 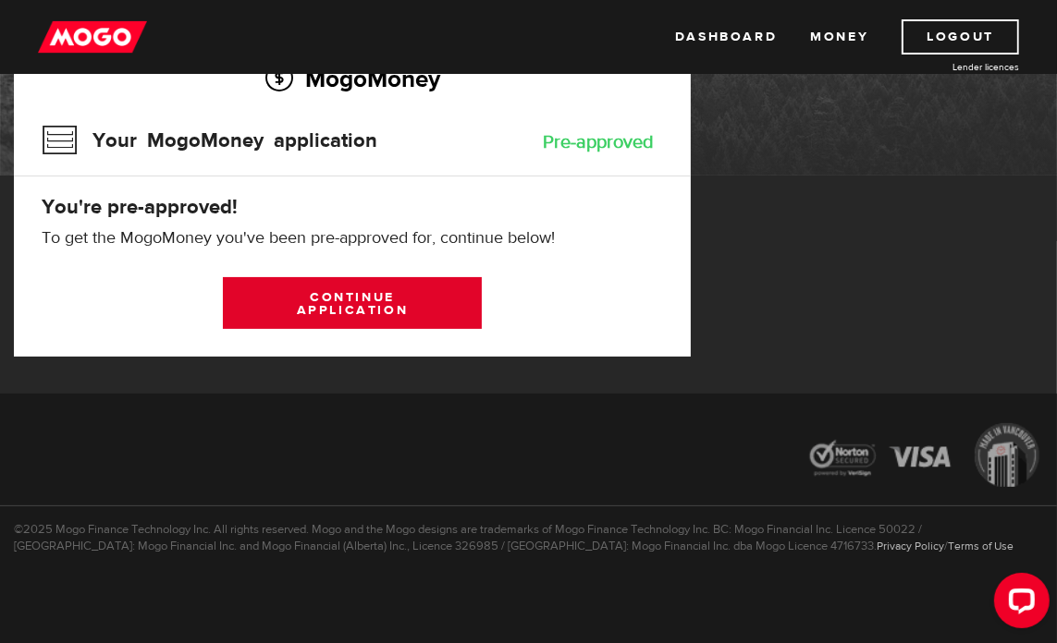 What do you see at coordinates (949, 67) in the screenshot?
I see `a: Lender licences` at bounding box center [949, 67].